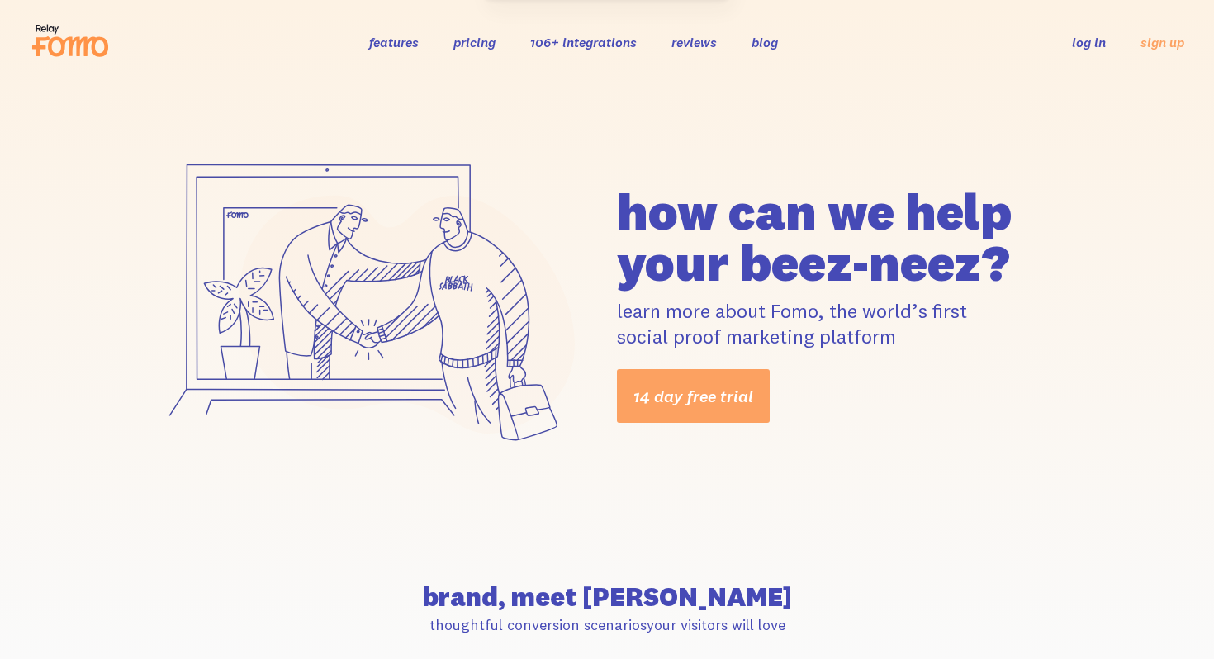 This screenshot has width=1214, height=659. I want to click on a: 106+ integrations, so click(583, 42).